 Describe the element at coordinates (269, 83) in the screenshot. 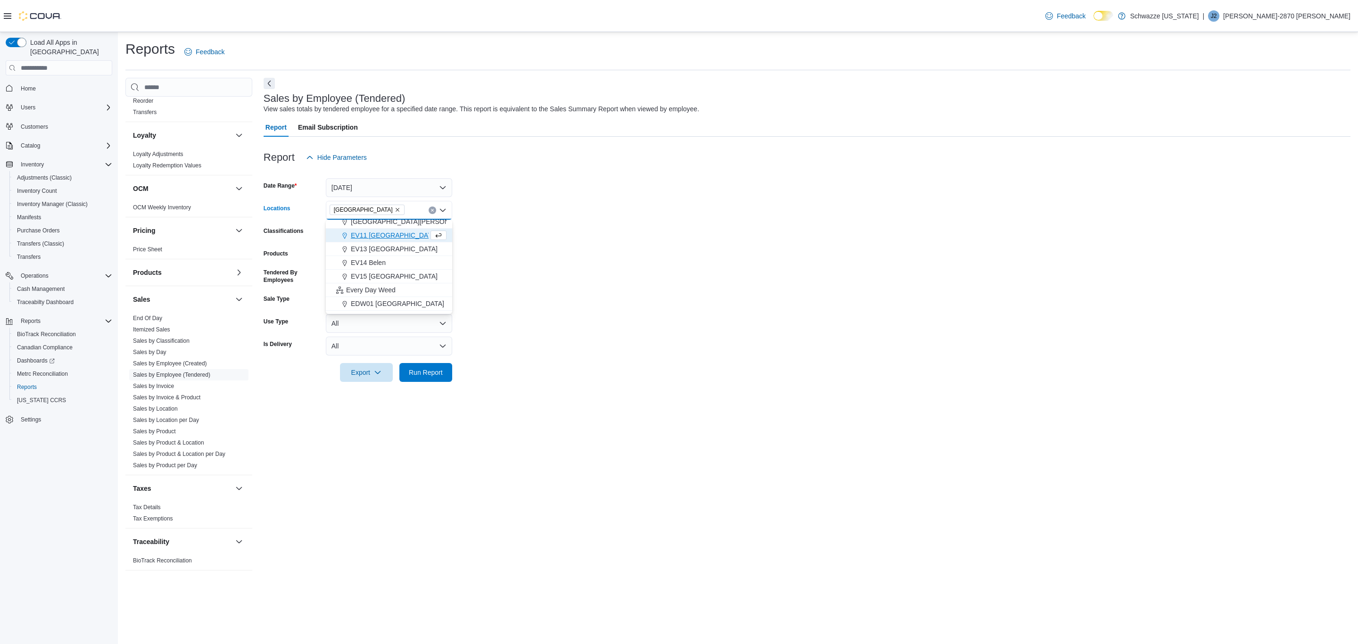

I see `button: Next` at that location.